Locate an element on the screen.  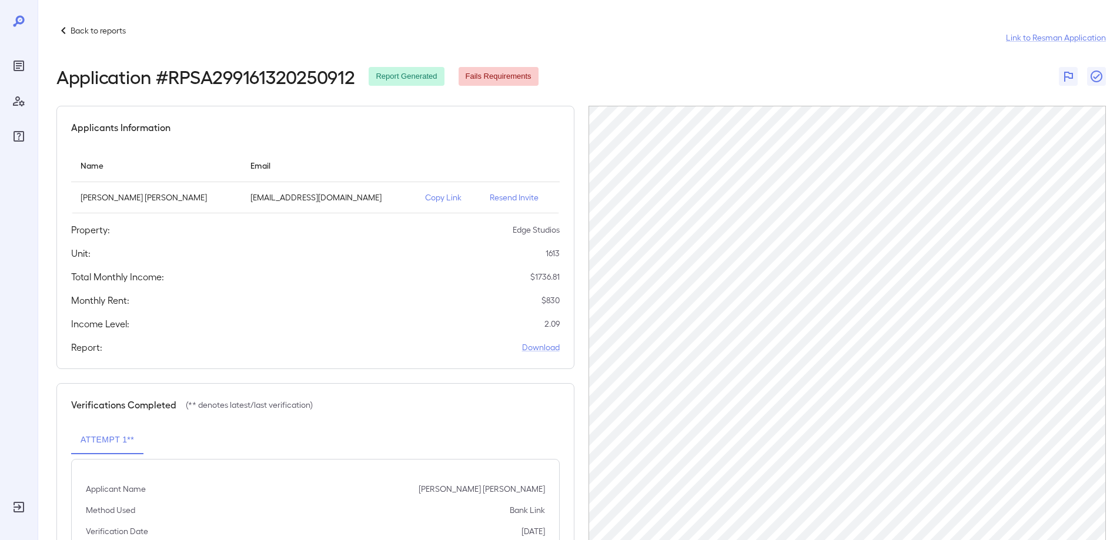
p: 1613 is located at coordinates (553, 253).